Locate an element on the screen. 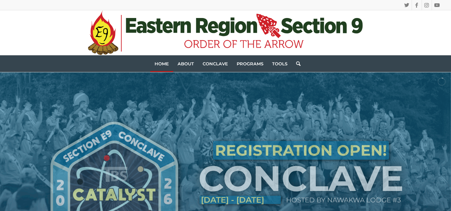 Image resolution: width=451 pixels, height=211 pixels. a: Programs is located at coordinates (250, 64).